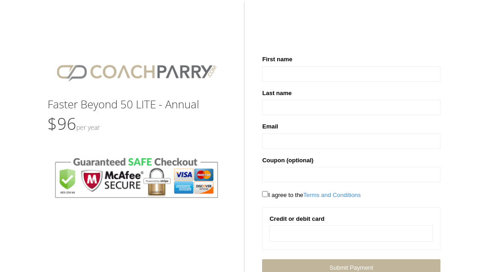  What do you see at coordinates (288, 160) in the screenshot?
I see `label: Coupon (optional)` at bounding box center [288, 160].